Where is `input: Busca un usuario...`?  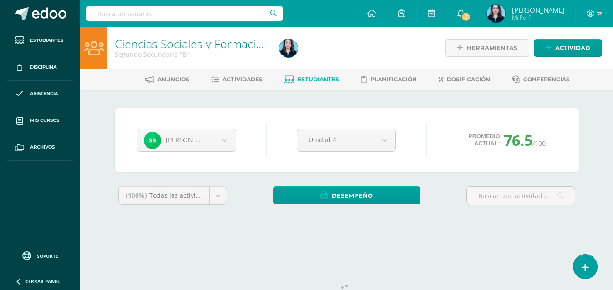 input: Busca un usuario... is located at coordinates (184, 14).